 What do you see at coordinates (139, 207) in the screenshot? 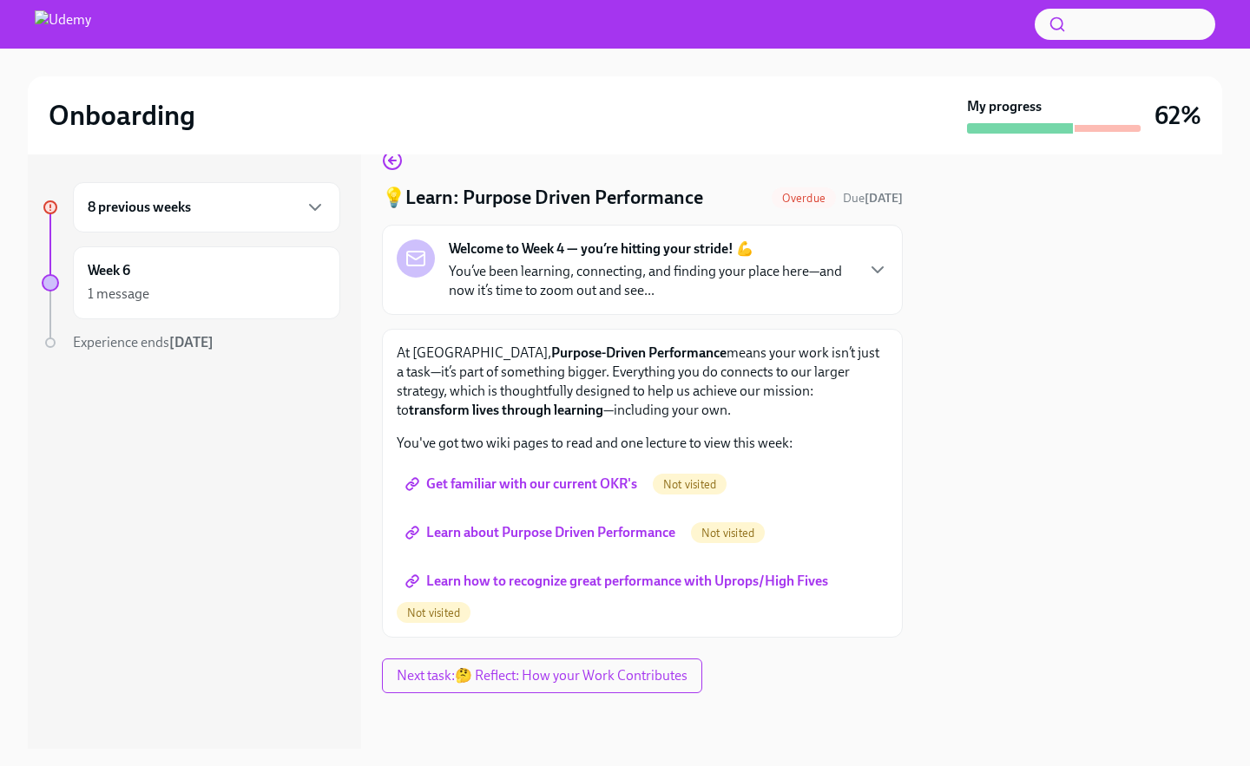
I see `h6: 8 previous weeks` at bounding box center [139, 207].